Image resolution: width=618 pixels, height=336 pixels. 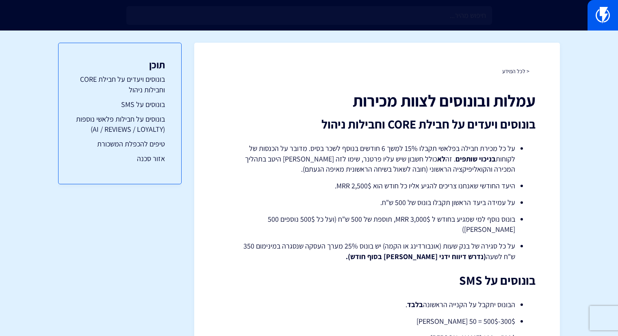 What do you see at coordinates (377, 159) in the screenshot?
I see `li: על כל מכירת חבילה בפלאשי תקבלו 15% למשך 6 חודשים בנוסף לשכר בסיס. מדובר על הכנסות של לקוחות . זה ...` at bounding box center [377, 159].